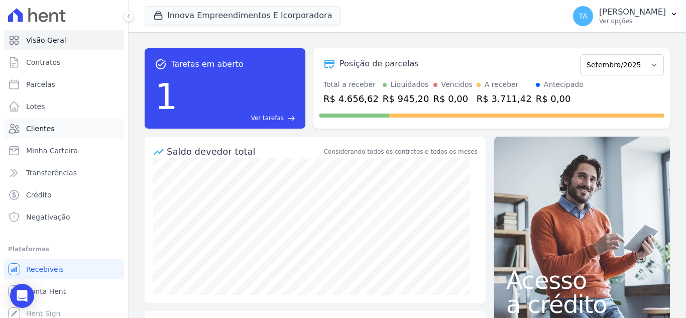  Describe the element at coordinates (64, 291) in the screenshot. I see `a: Conta Hent` at that location.